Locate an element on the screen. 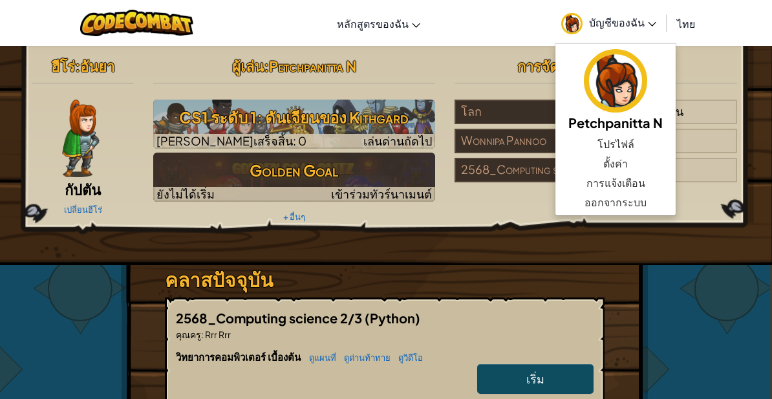  a: ออกจากระบบ is located at coordinates (615, 202).